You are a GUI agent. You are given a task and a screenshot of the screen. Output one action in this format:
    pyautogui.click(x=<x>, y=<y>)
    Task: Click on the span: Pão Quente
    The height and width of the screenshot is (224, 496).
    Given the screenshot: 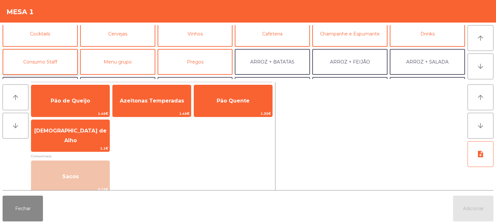 What is the action you would take?
    pyautogui.click(x=233, y=101)
    